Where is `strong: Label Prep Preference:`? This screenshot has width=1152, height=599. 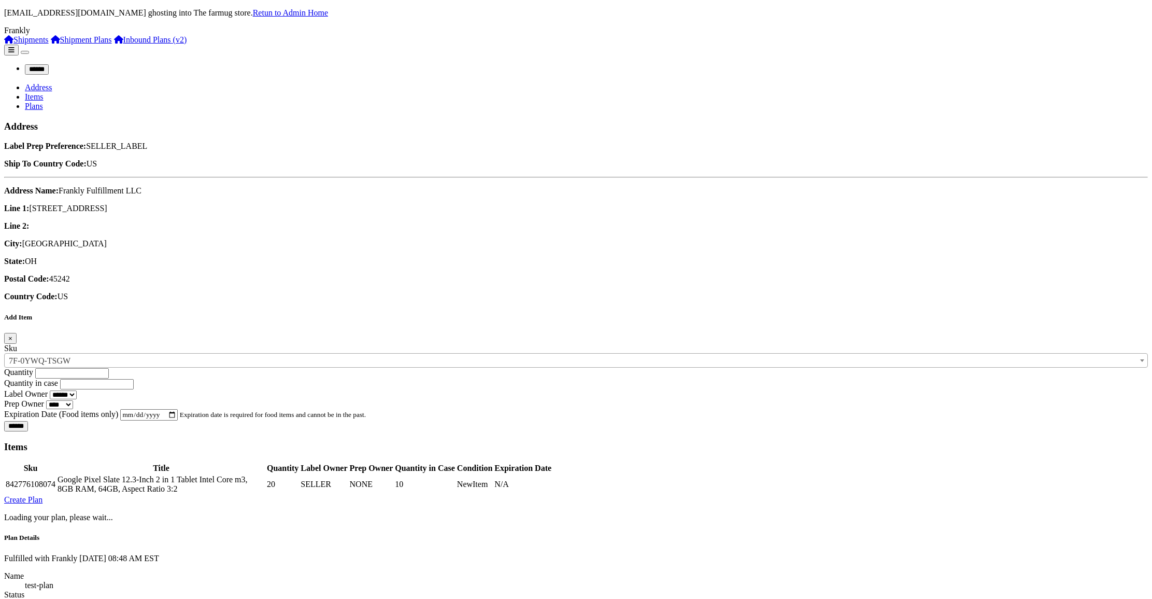 strong: Label Prep Preference: is located at coordinates (45, 146).